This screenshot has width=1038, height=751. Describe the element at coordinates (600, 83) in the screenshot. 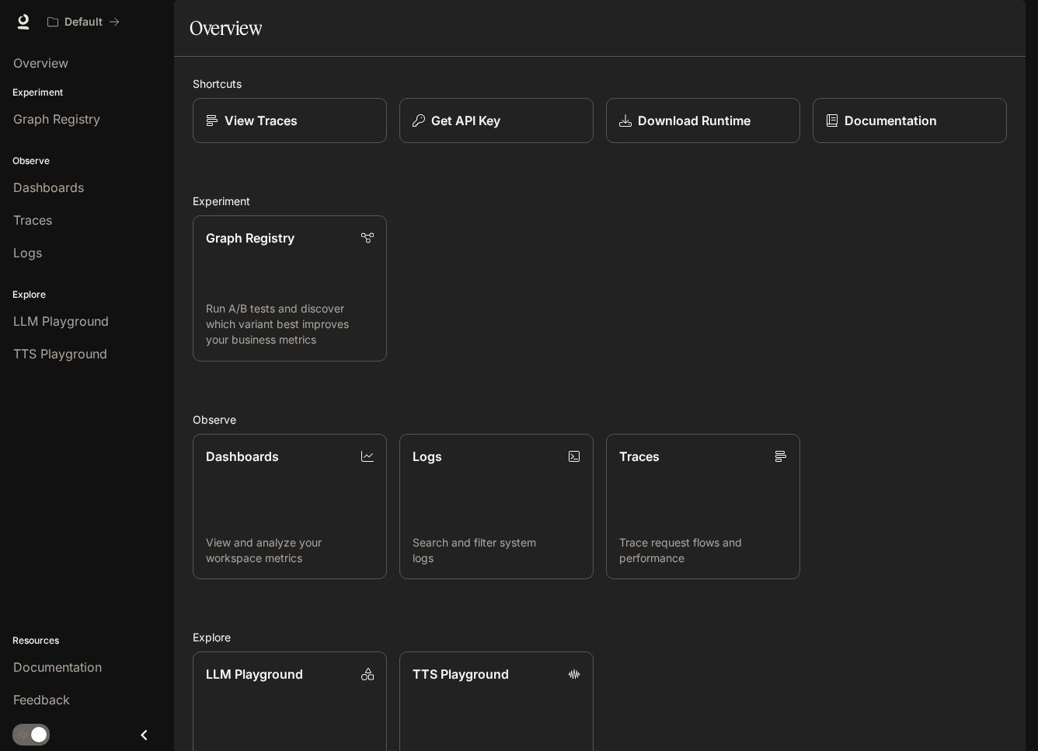

I see `h2: Shortcuts` at that location.